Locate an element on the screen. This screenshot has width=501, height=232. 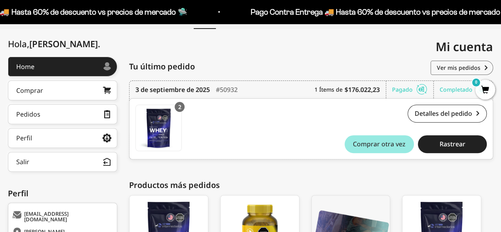
span: Rastrear is located at coordinates (452, 144).